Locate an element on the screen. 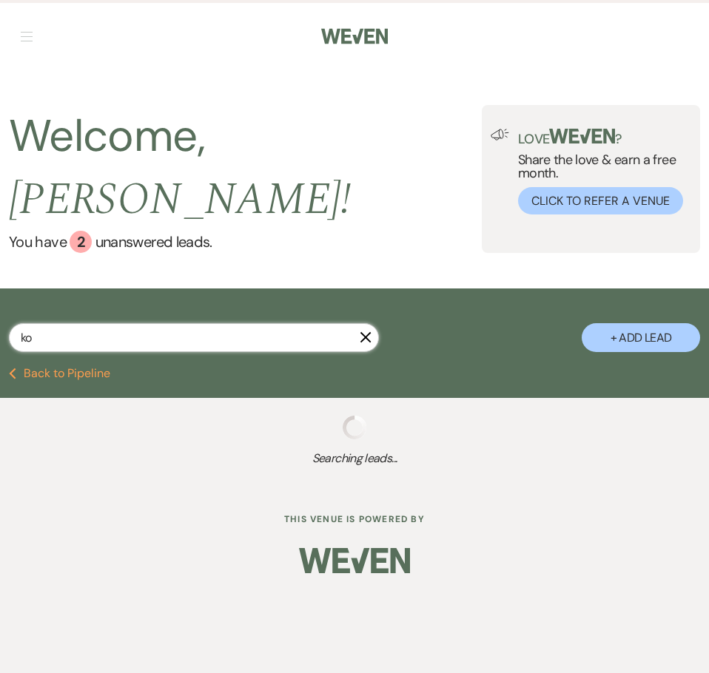 The image size is (709, 673). div: 2 is located at coordinates (81, 242).